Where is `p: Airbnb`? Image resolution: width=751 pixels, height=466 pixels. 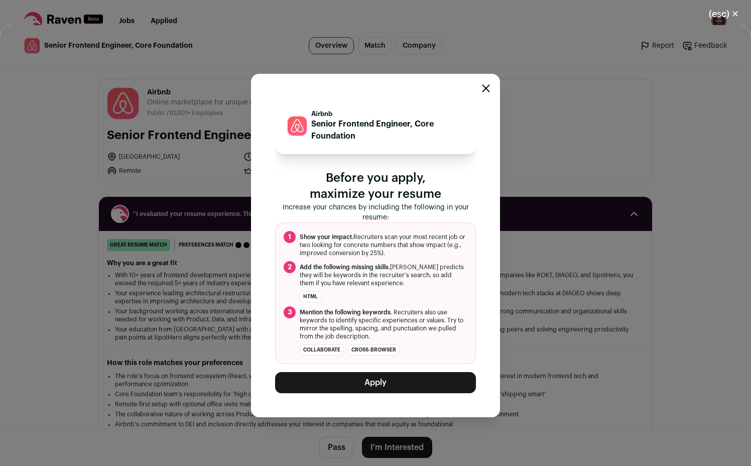 p: Airbnb is located at coordinates (388, 114).